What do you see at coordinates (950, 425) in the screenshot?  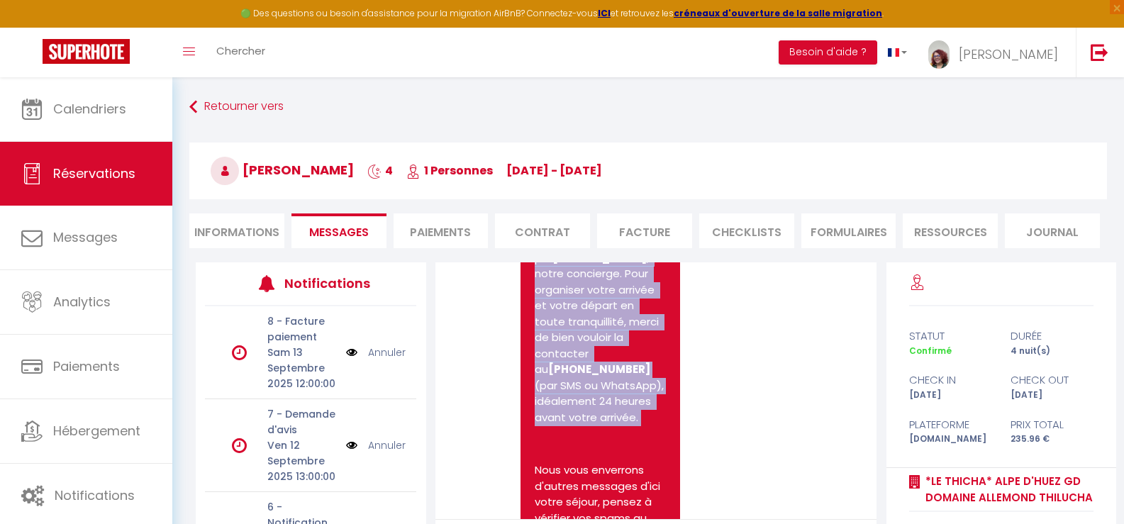 I see `div: Plateforme` at bounding box center [950, 425].